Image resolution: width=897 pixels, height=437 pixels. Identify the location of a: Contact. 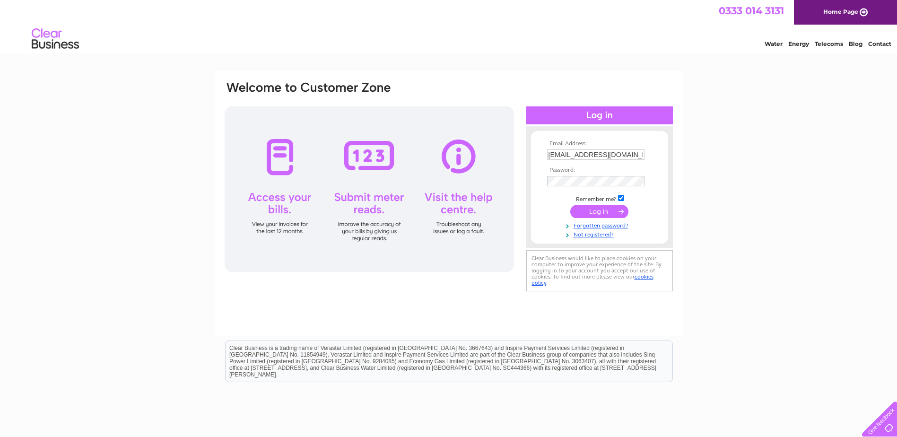
(880, 44).